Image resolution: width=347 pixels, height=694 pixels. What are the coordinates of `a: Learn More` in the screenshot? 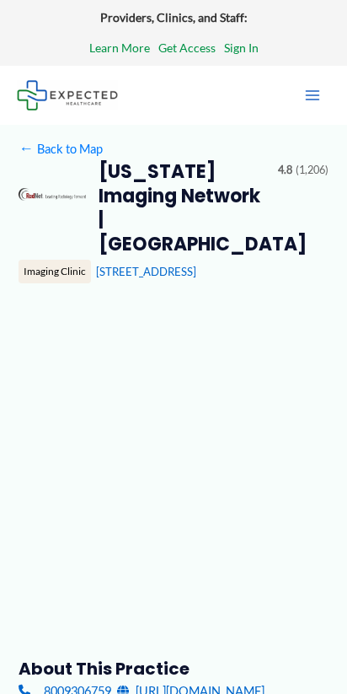 It's located at (120, 48).